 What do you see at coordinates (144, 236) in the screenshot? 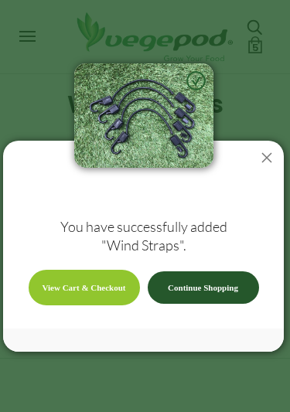
I see `h3: You have successfully added "Wind Straps".` at bounding box center [144, 236].